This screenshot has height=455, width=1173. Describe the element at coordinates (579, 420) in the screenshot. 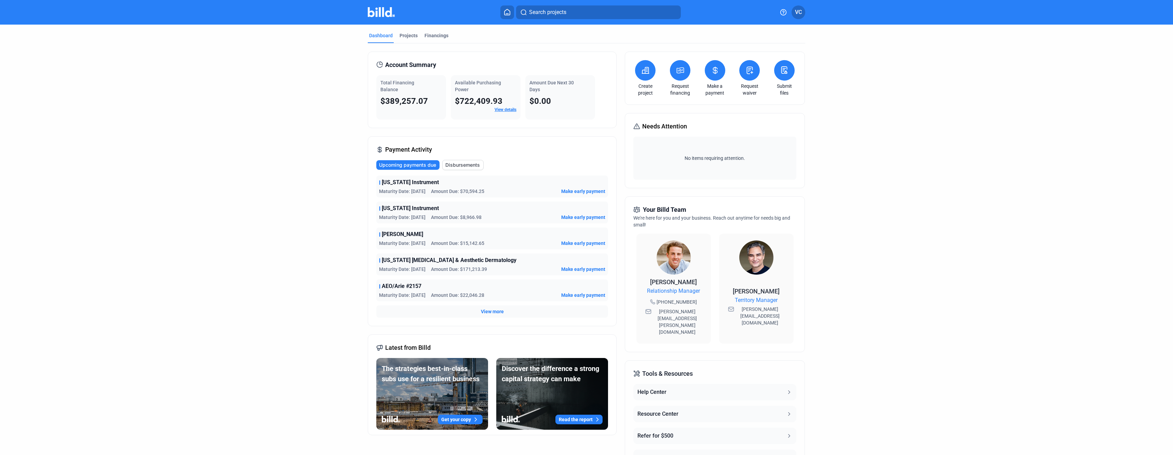

I see `button: Read the report` at that location.